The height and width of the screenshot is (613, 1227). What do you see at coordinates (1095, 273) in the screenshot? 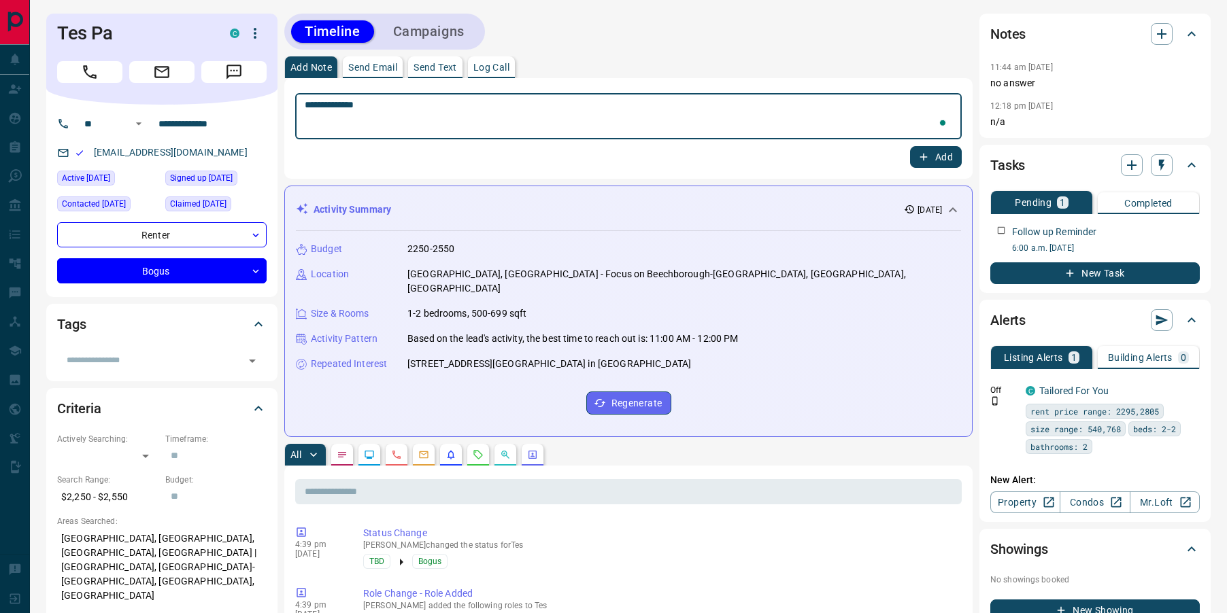
I see `button: New Task` at bounding box center [1095, 273].